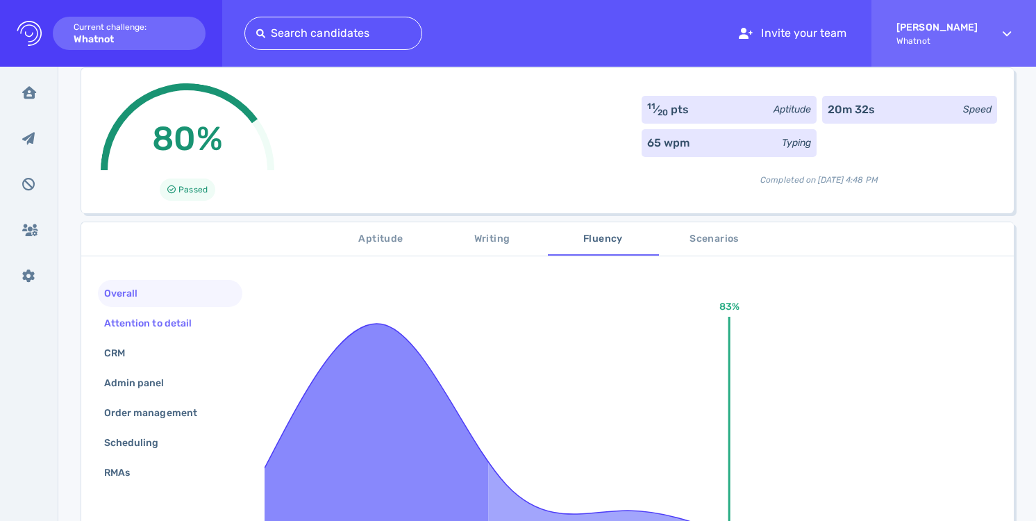  What do you see at coordinates (141, 383) in the screenshot?
I see `div: Admin panel` at bounding box center [141, 383].